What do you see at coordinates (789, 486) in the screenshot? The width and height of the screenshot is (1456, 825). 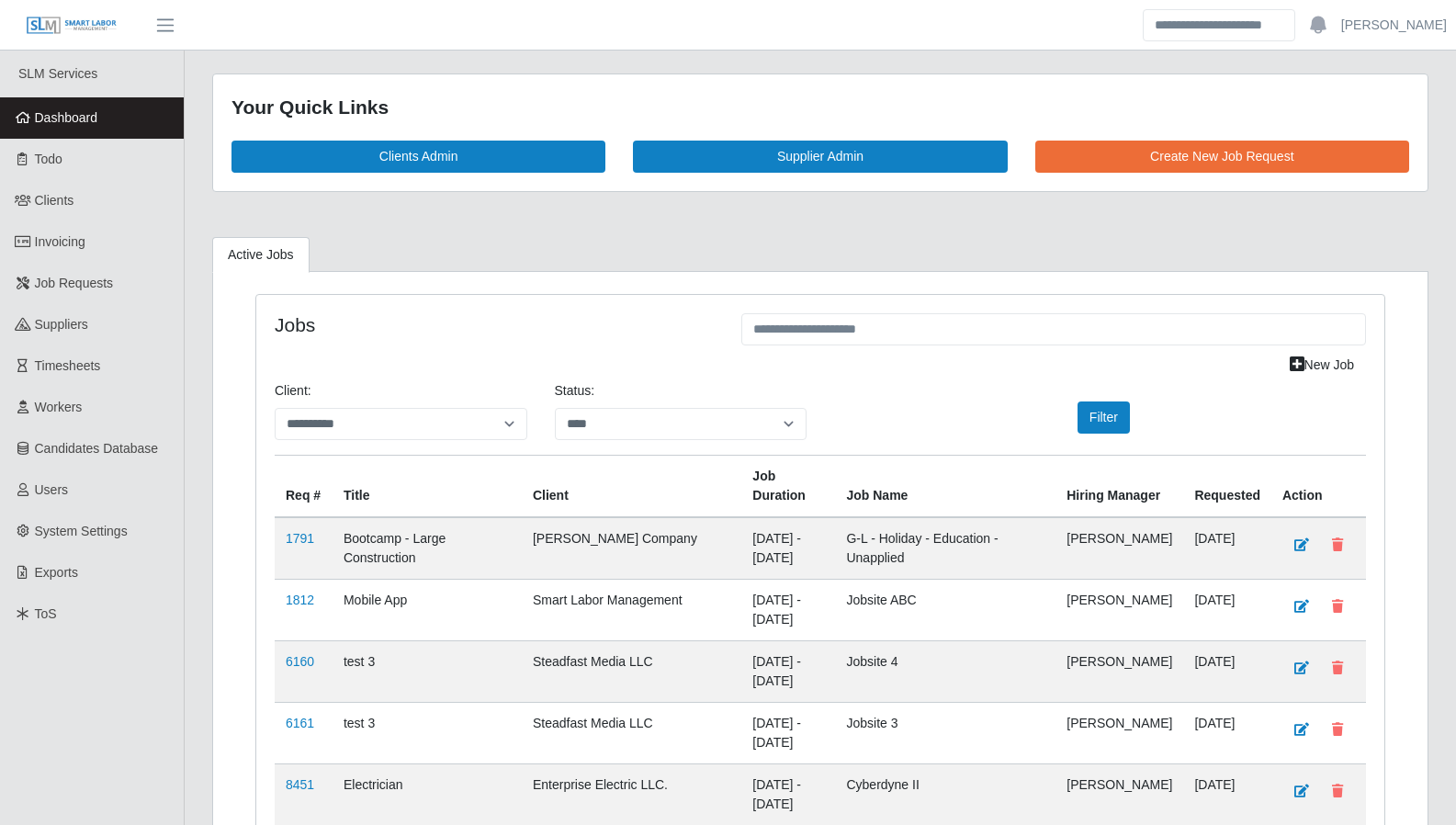 I see `th: Job Duration` at bounding box center [789, 486].